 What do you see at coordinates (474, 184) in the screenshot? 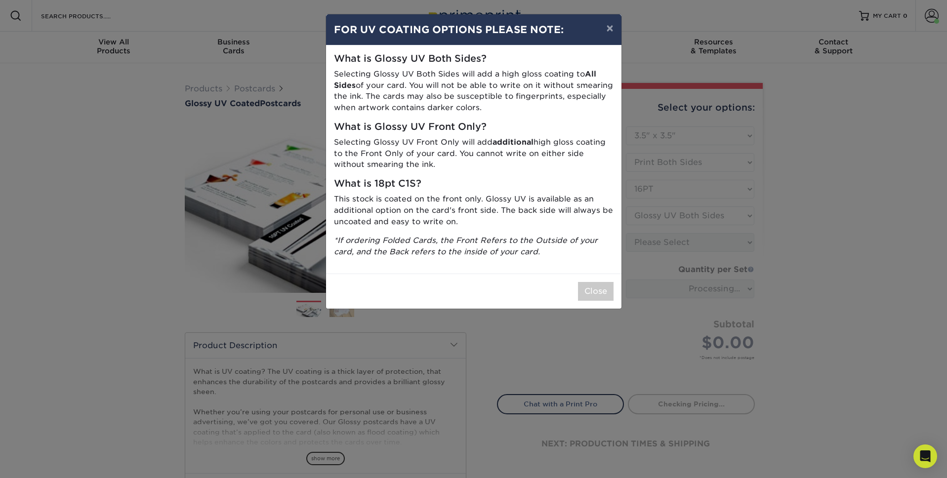
I see `h5: What is 18pt C1S?` at bounding box center [474, 184].